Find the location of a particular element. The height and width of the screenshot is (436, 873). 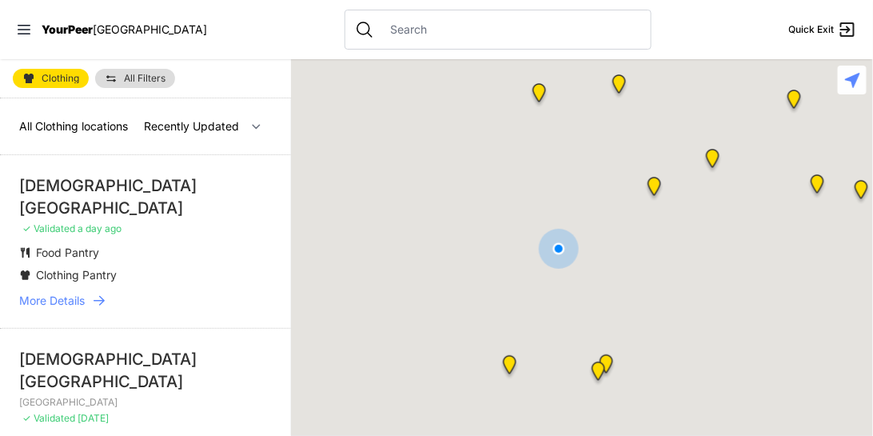

a: More Details is located at coordinates (145, 301).